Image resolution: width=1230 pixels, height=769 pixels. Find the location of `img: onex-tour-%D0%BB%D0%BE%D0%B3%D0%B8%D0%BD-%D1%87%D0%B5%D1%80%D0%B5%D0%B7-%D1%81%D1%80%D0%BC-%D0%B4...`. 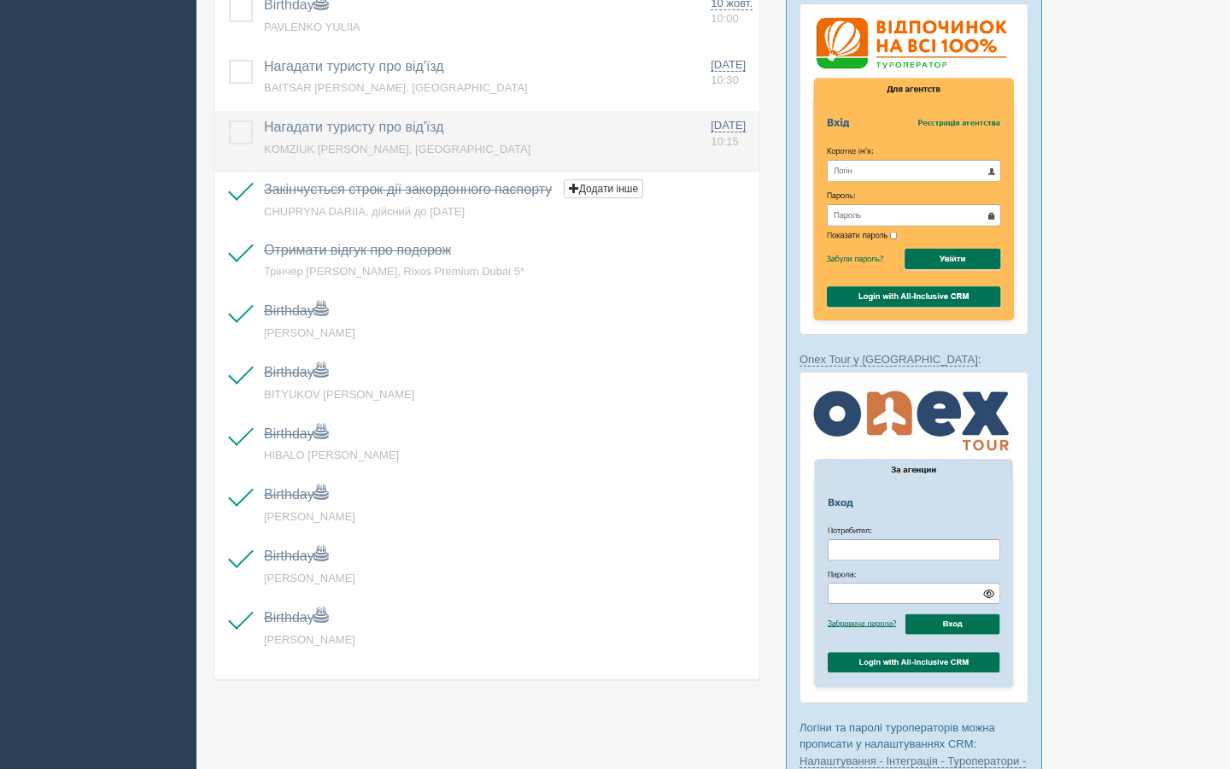

img: onex-tour-%D0%BB%D0%BE%D0%B3%D0%B8%D0%BD-%D1%87%D0%B5%D1%80%D0%B5%D0%B7-%D1%81%D1%80%D0%BC-%D0%B4... is located at coordinates (914, 537).